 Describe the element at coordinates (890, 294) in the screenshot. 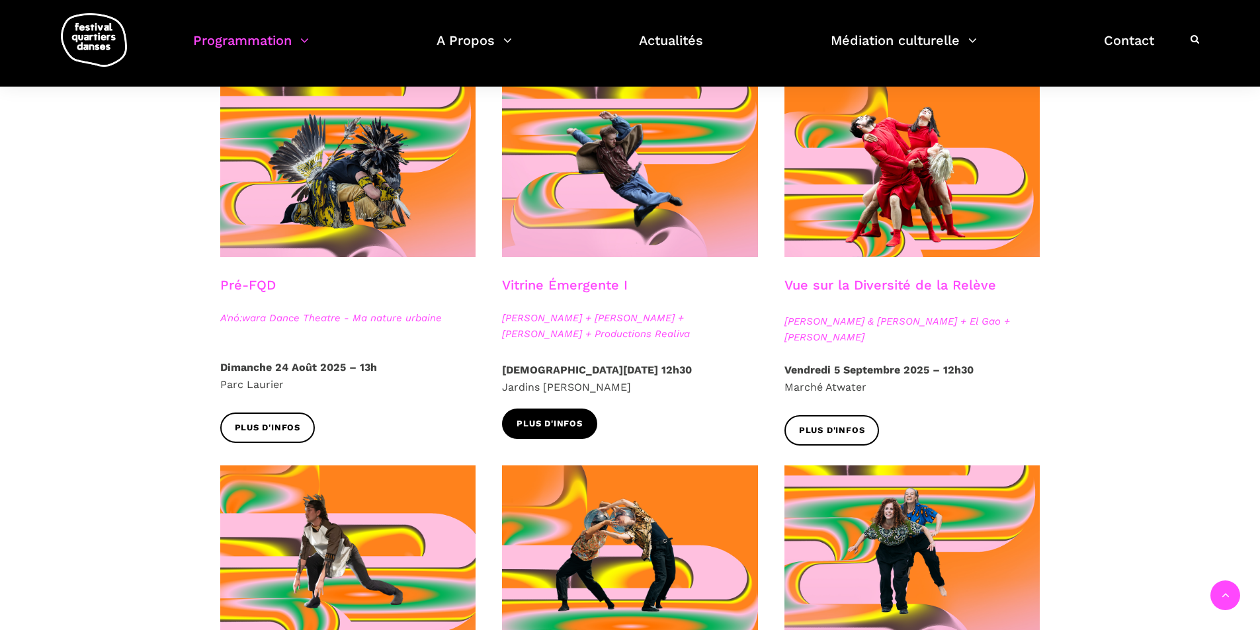

I see `h3: Vue sur la Diversité de la Relève` at that location.